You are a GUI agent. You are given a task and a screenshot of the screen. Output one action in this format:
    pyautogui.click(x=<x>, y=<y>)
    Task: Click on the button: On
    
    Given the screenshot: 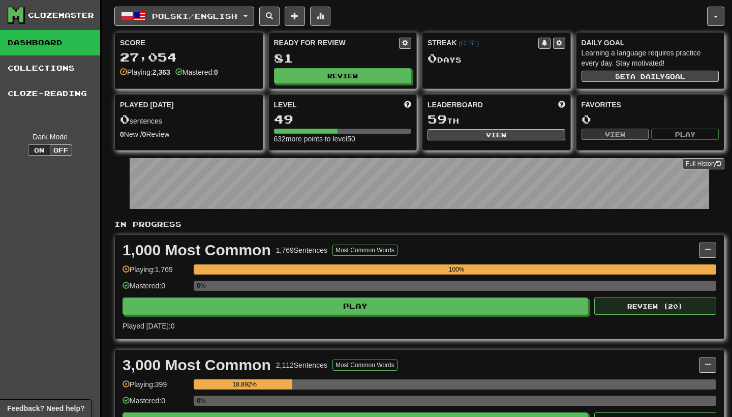 What is the action you would take?
    pyautogui.click(x=39, y=150)
    